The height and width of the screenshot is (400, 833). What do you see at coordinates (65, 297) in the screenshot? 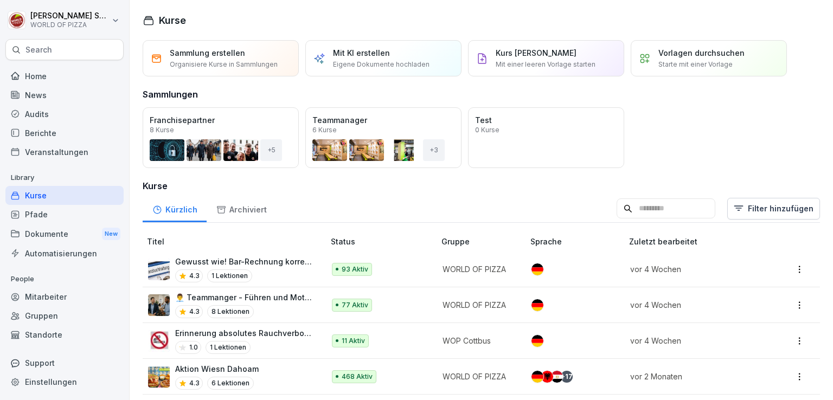
I see `div: Mitarbeiter` at bounding box center [65, 297].